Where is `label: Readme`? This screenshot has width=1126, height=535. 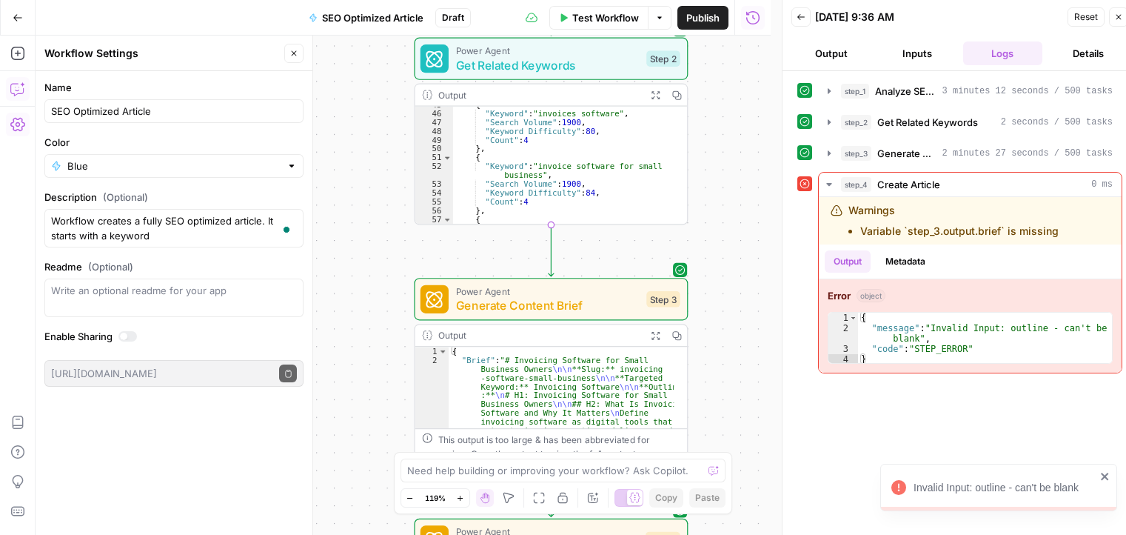 label: Readme is located at coordinates (174, 267).